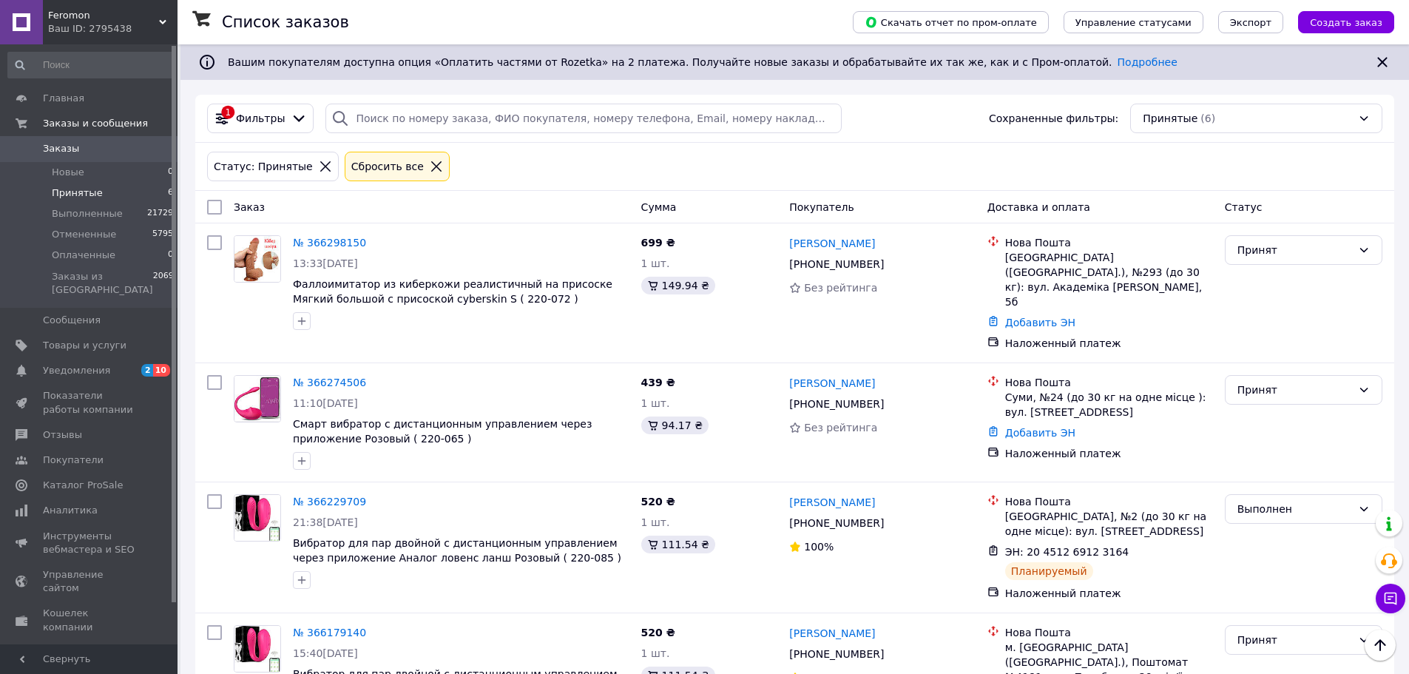 This screenshot has height=674, width=1409. I want to click on span: Оплаченные, so click(84, 255).